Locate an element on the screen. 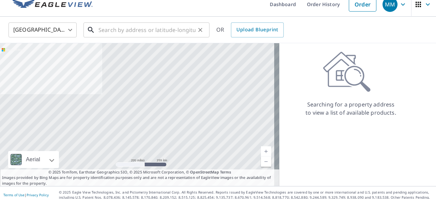  a: OpenStreetMap is located at coordinates (204, 172).